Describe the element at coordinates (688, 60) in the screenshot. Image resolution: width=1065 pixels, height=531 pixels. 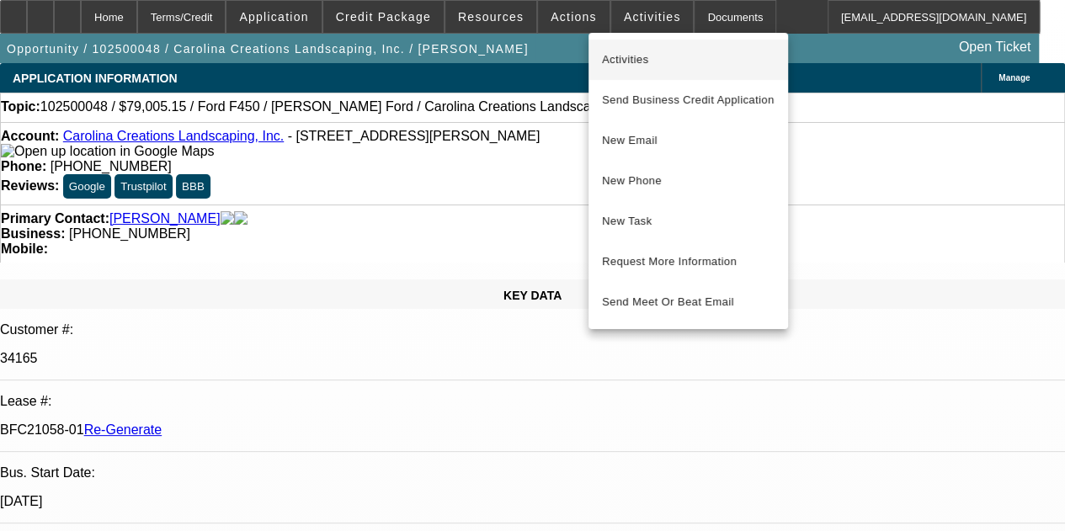
I see `span: Activities` at that location.